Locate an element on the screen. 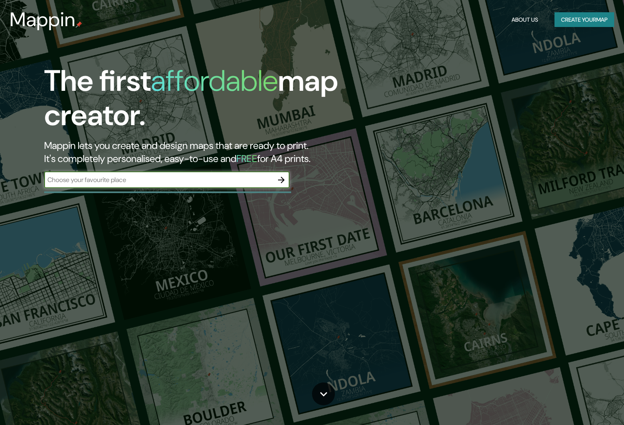  h1: affordable is located at coordinates (214, 81).